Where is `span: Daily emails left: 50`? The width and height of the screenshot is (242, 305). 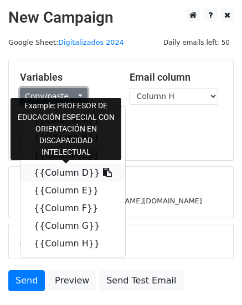 span: Daily emails left: 50 is located at coordinates (196, 43).